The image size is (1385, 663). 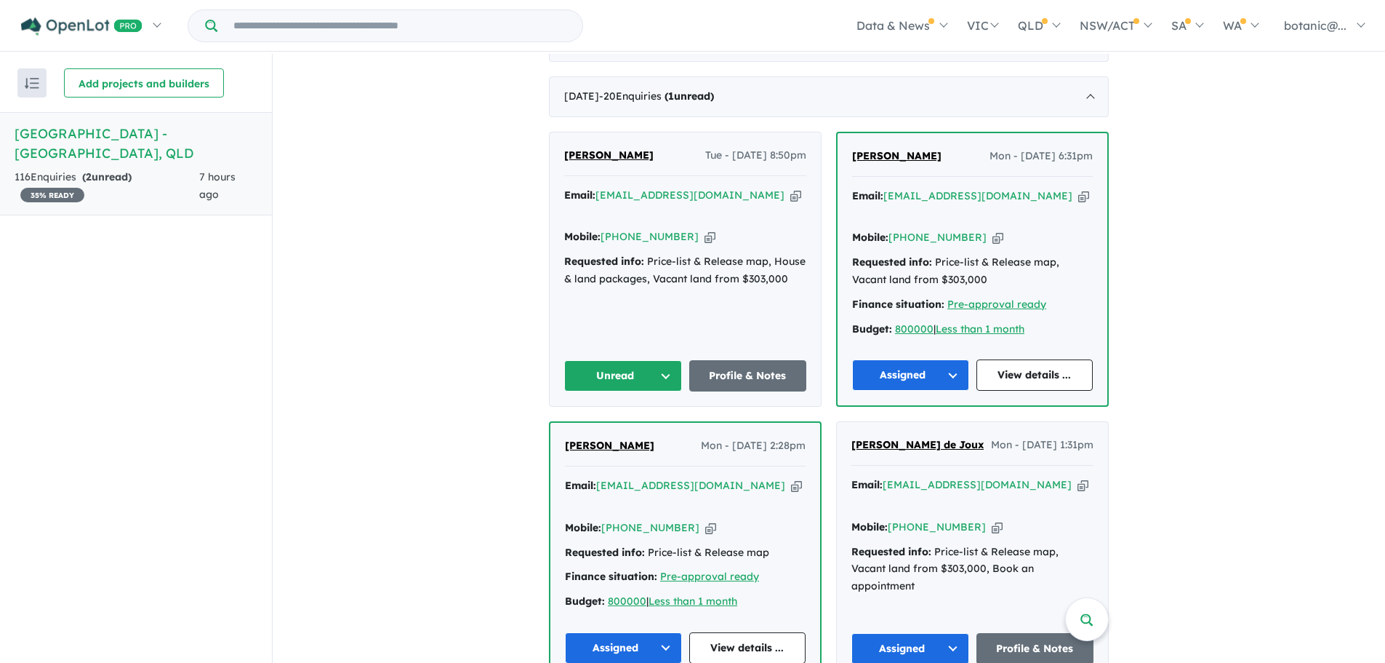 What do you see at coordinates (657, 96) in the screenshot?
I see `span: - 20 Enquir ies` at bounding box center [657, 96].